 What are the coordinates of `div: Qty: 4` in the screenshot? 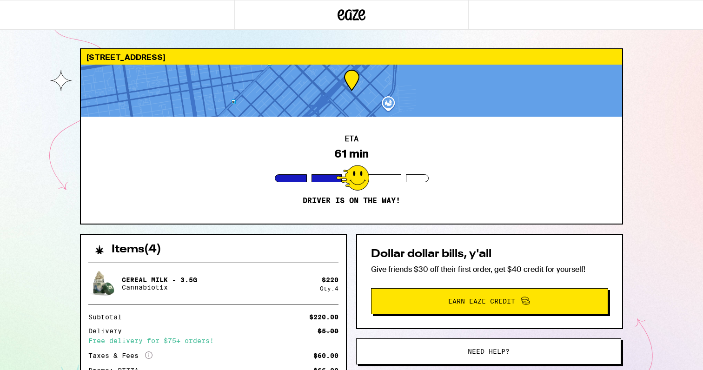 It's located at (329, 288).